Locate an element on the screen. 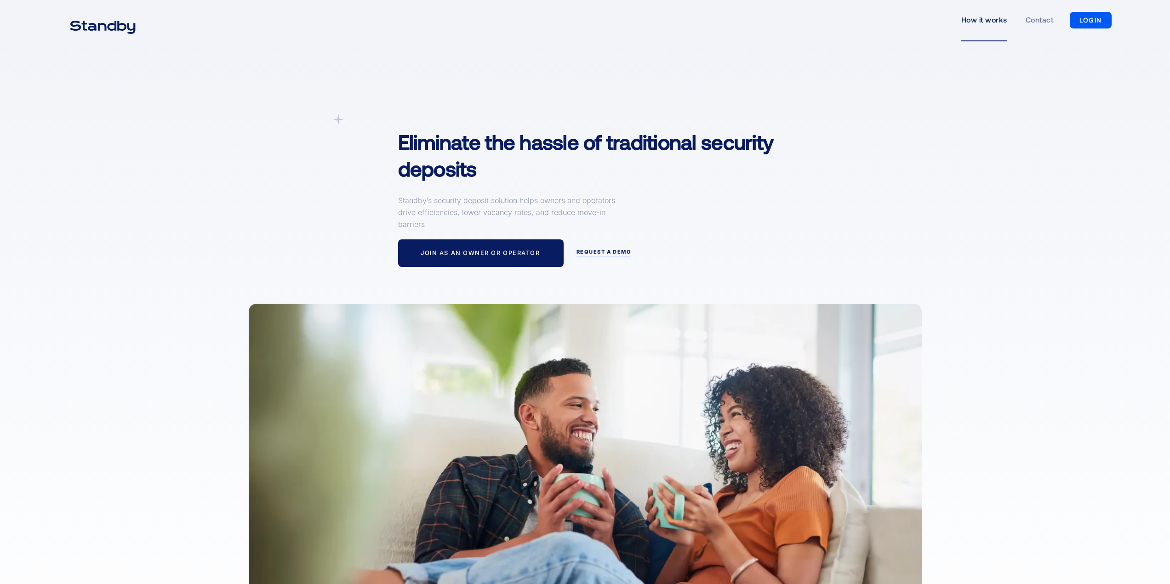  p: Standby’s security deposit solution helps owners and operators drive efficiencies, lower vacancy ... is located at coordinates (508, 212).